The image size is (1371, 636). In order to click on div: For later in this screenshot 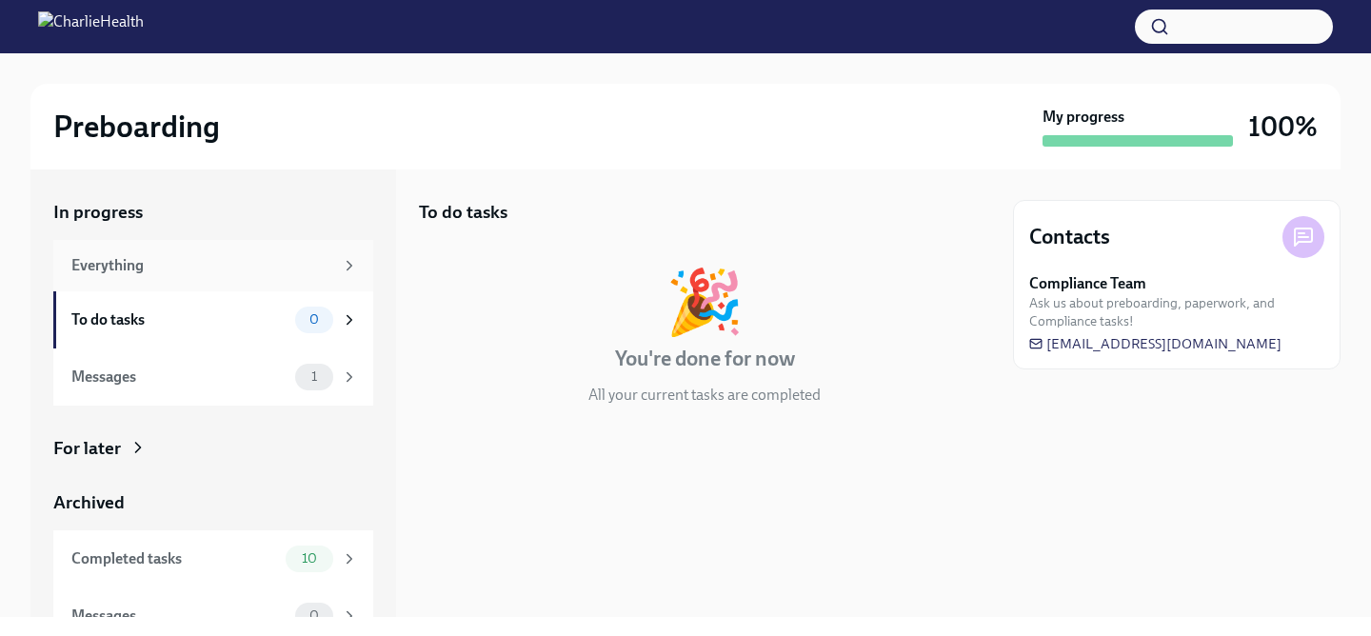, I will do `click(87, 448)`.